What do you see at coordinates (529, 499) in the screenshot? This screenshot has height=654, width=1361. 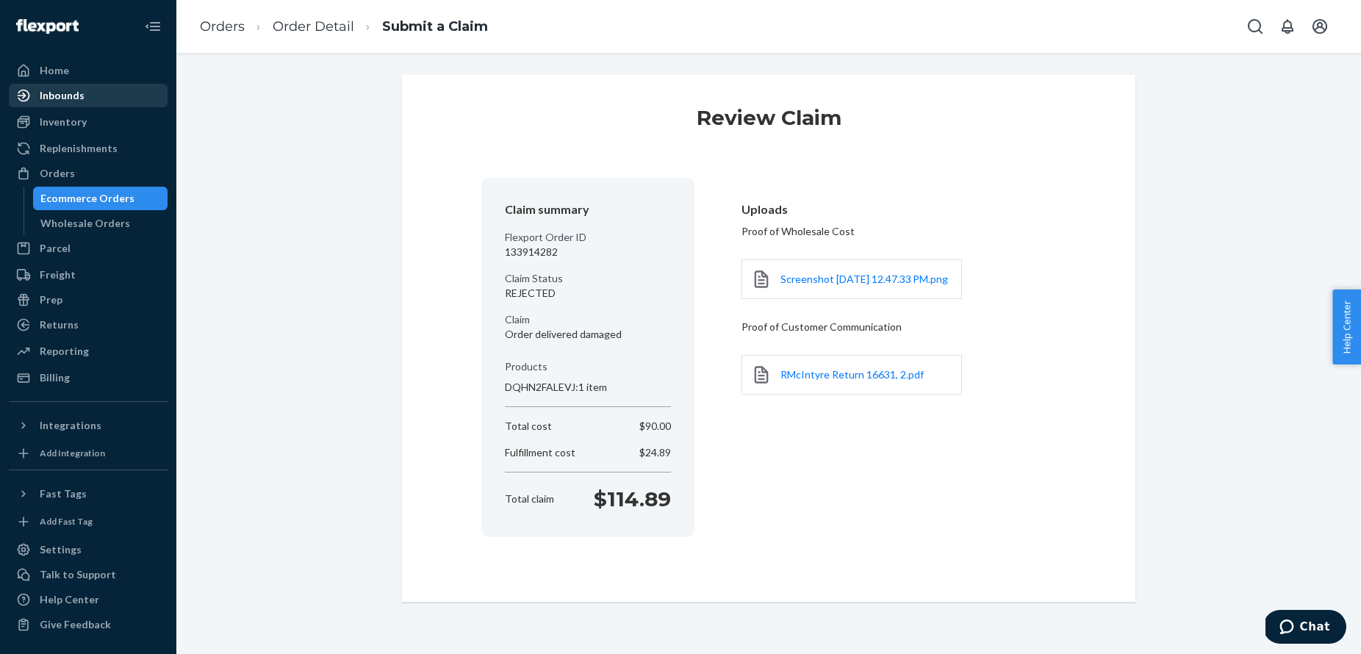 I see `p: Total claim` at bounding box center [529, 499].